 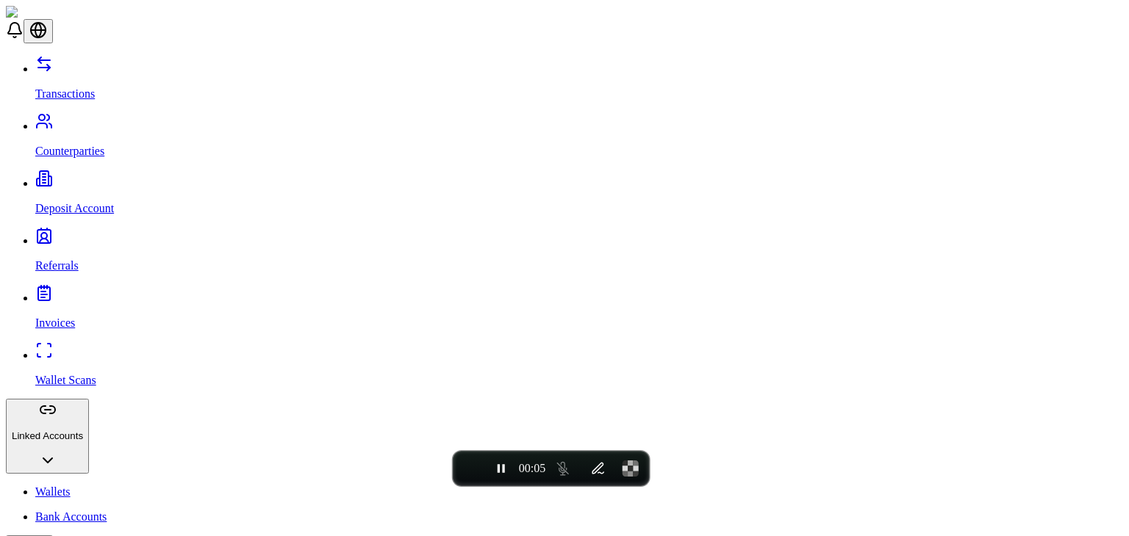 I want to click on p: Transactions, so click(x=579, y=94).